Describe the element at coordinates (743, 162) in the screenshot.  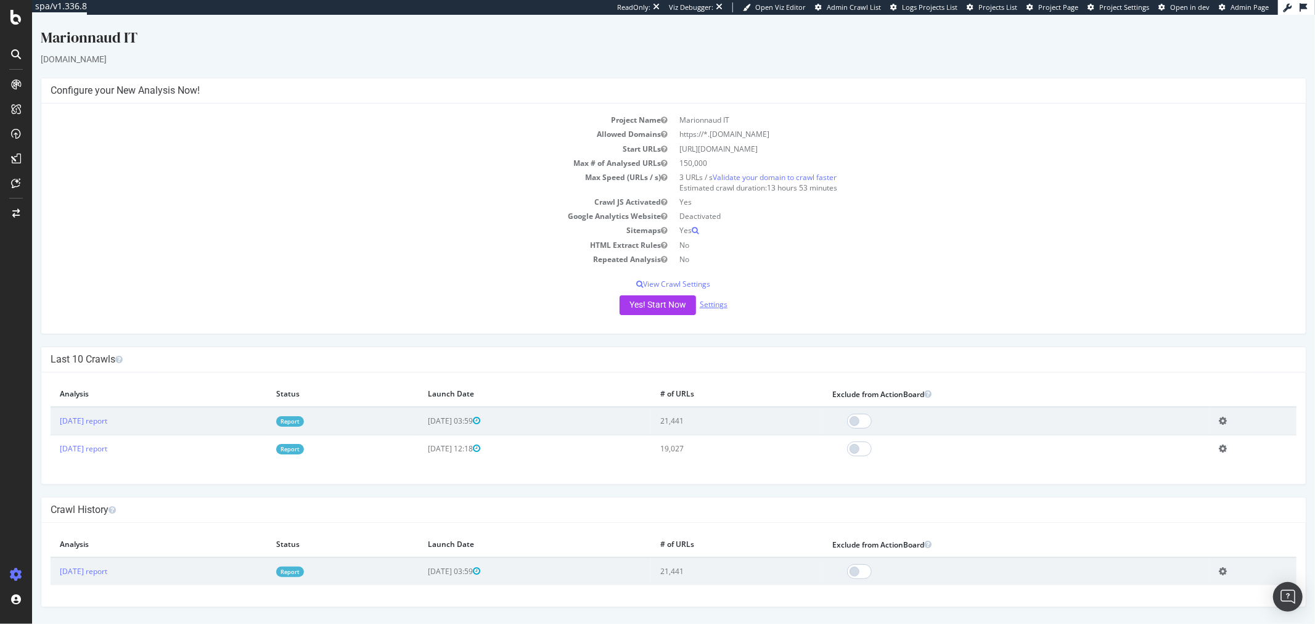
I see `a: Validate your domain to crawl faster` at that location.